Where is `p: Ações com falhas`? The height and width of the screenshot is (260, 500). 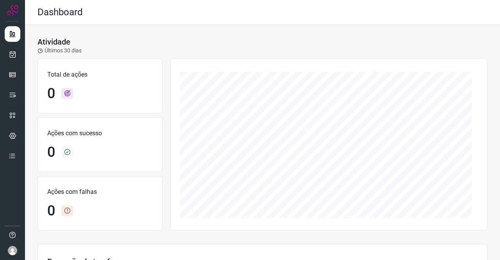 p: Ações com falhas is located at coordinates (100, 192).